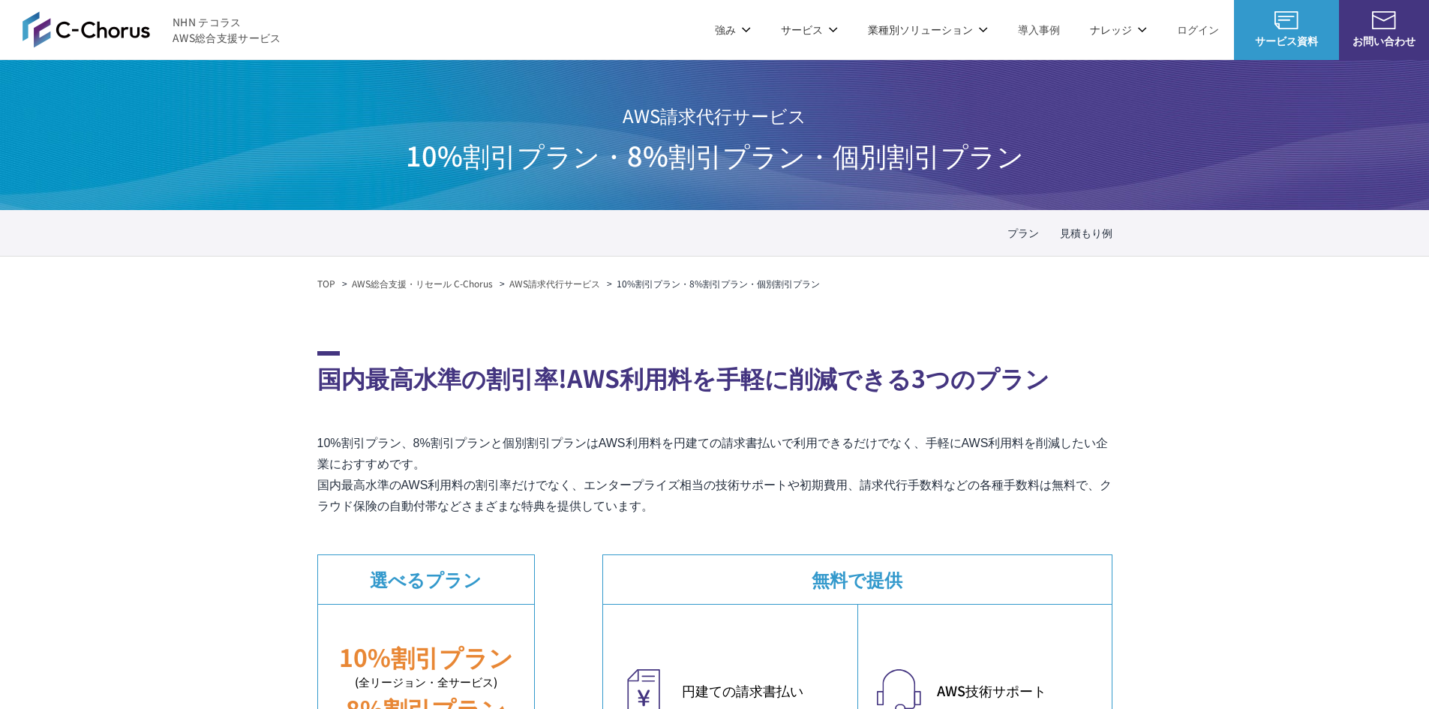 The height and width of the screenshot is (709, 1429). What do you see at coordinates (715, 116) in the screenshot?
I see `span: AWS請求代行サービス` at bounding box center [715, 116].